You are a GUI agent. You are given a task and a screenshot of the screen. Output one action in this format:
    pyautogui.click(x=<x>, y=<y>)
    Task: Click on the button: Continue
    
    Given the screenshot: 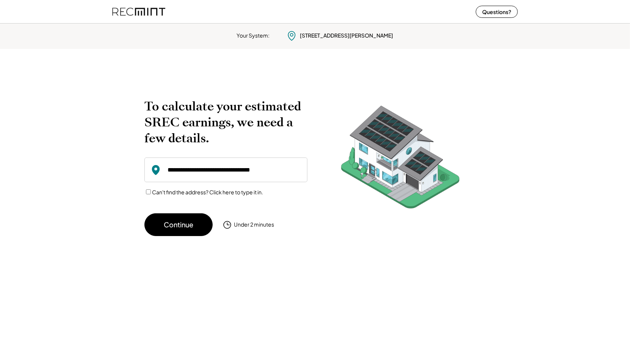 What is the action you would take?
    pyautogui.click(x=179, y=225)
    